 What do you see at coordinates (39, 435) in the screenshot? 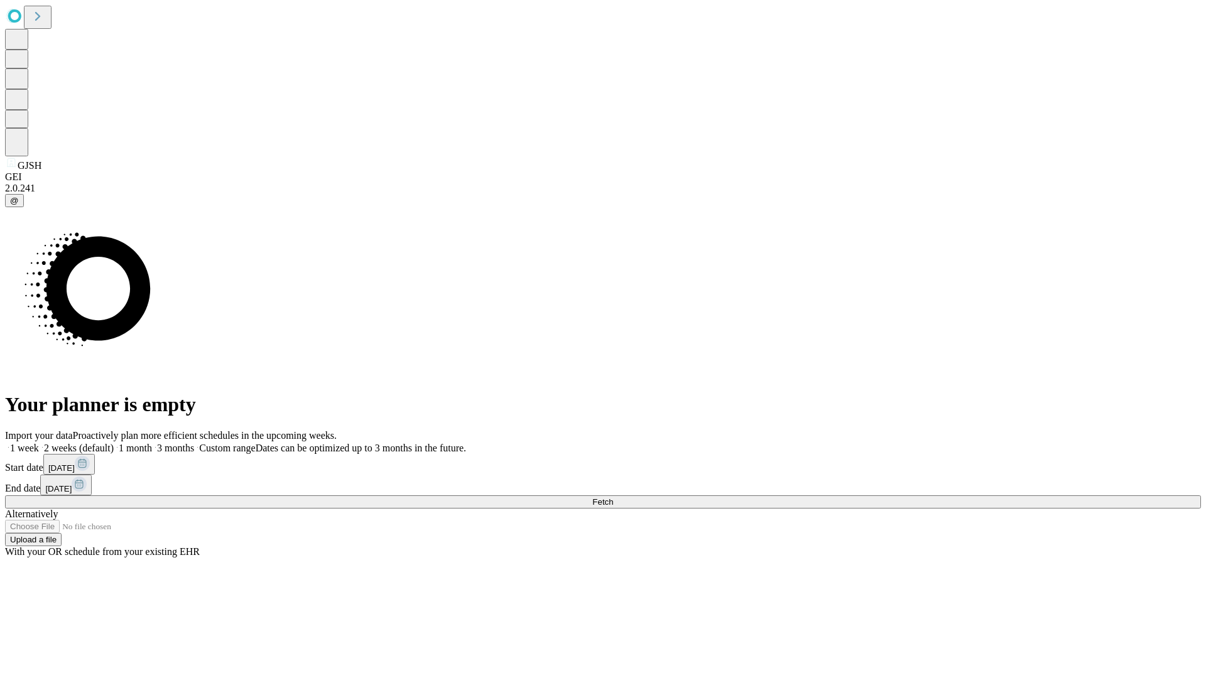
I see `span: Import your data` at bounding box center [39, 435].